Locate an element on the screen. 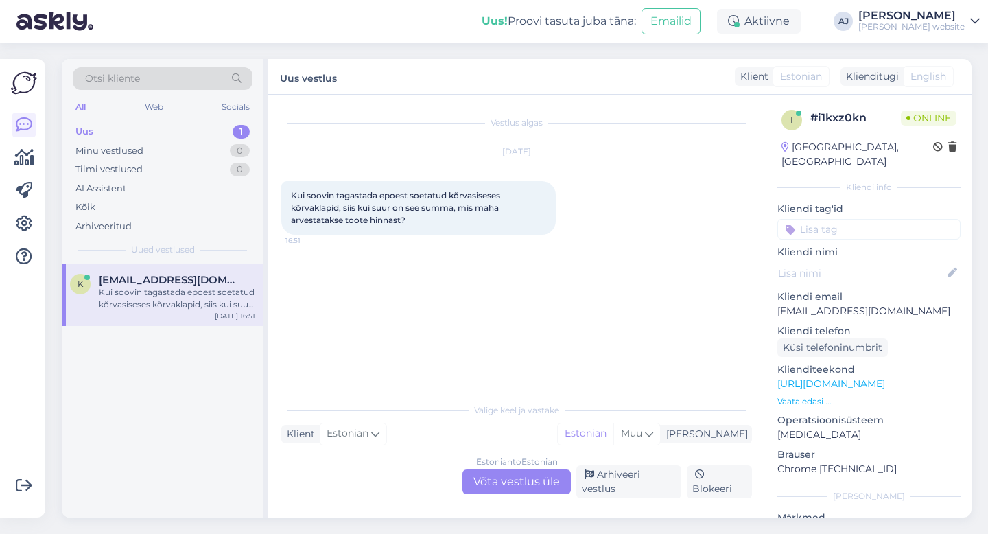 This screenshot has height=534, width=988. div: Estonian is located at coordinates (585, 434).